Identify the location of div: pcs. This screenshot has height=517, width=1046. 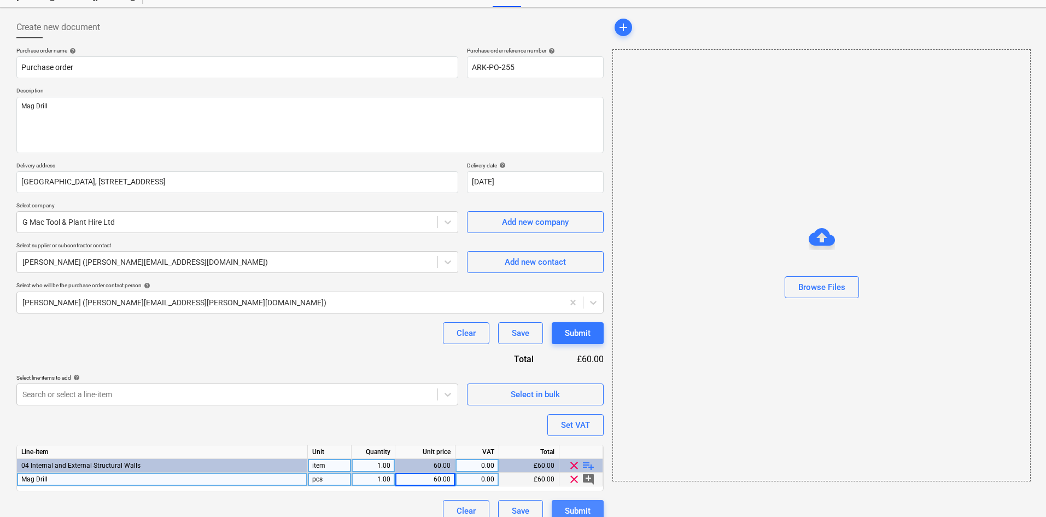
(330, 479).